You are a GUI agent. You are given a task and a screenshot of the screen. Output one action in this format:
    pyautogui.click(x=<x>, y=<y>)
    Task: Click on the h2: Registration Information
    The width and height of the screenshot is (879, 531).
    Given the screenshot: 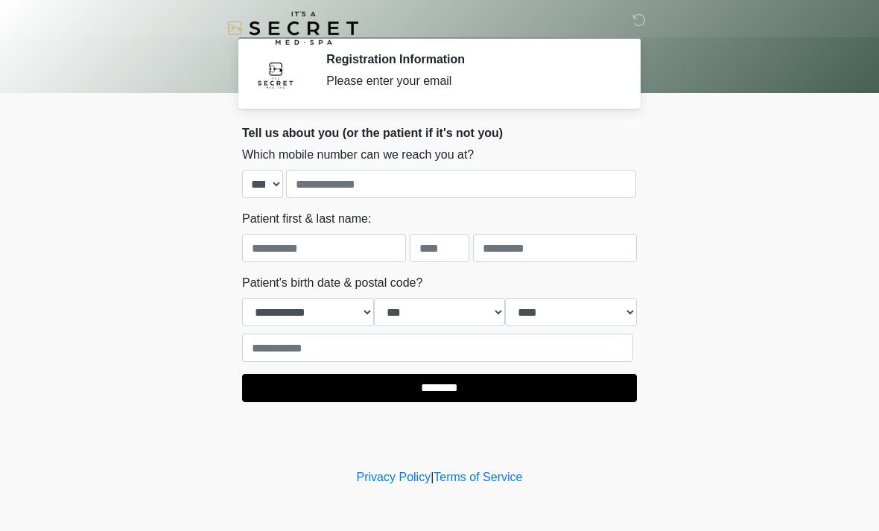 What is the action you would take?
    pyautogui.click(x=470, y=59)
    